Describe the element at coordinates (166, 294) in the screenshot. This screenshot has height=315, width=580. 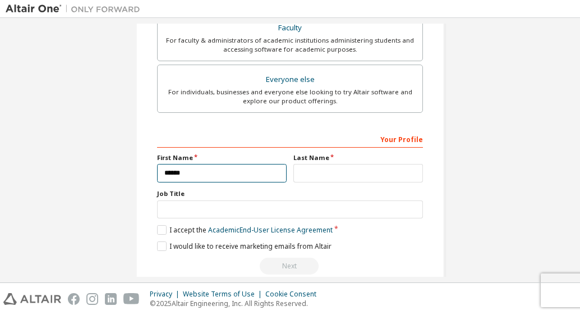
I see `div: Privacy` at that location.